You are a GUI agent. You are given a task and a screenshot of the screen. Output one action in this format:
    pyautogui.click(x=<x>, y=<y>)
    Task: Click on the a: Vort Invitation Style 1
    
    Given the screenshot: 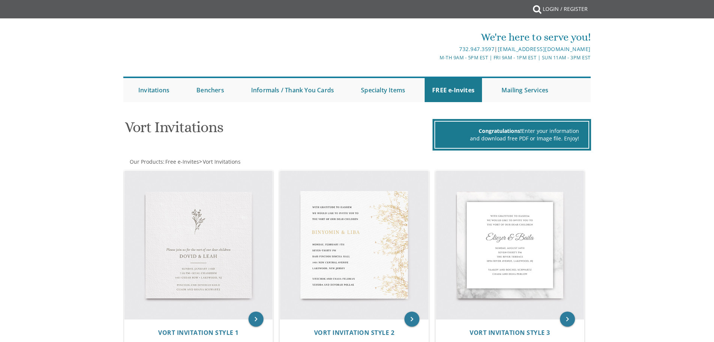 What is the action you would take?
    pyautogui.click(x=198, y=332)
    